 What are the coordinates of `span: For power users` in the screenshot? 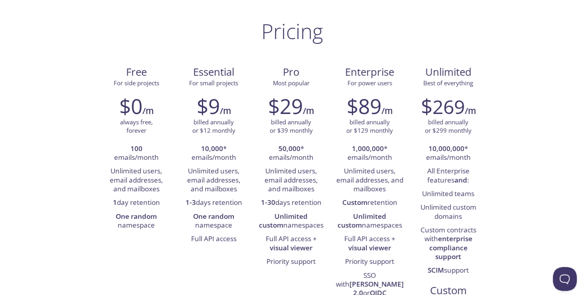 It's located at (370, 83).